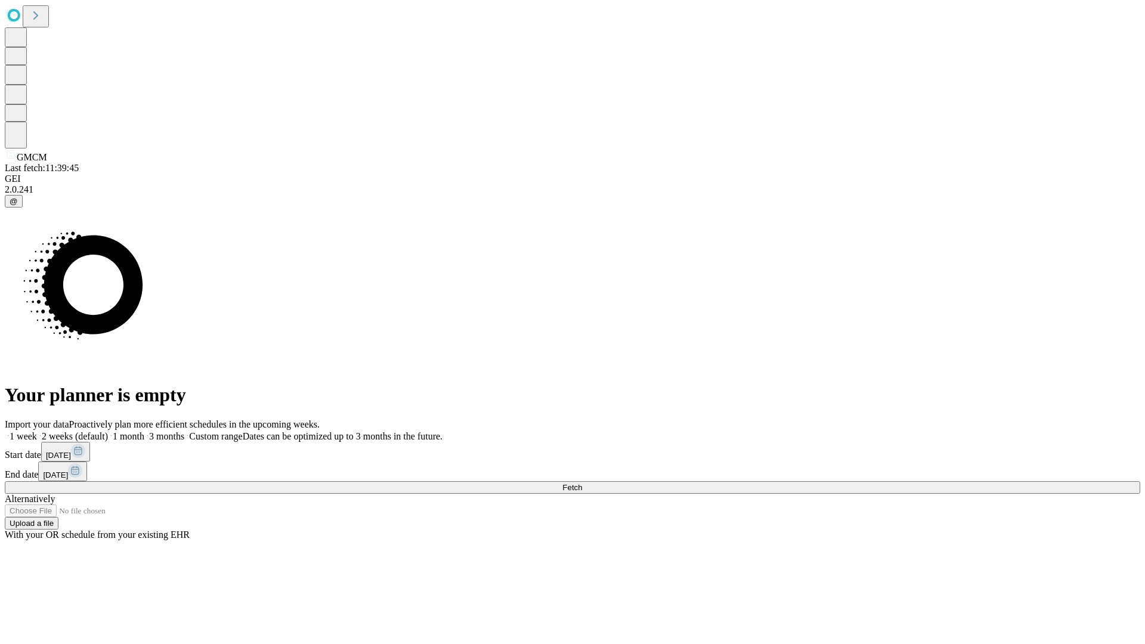 The image size is (1145, 644). Describe the element at coordinates (32, 157) in the screenshot. I see `span: GMCM` at that location.